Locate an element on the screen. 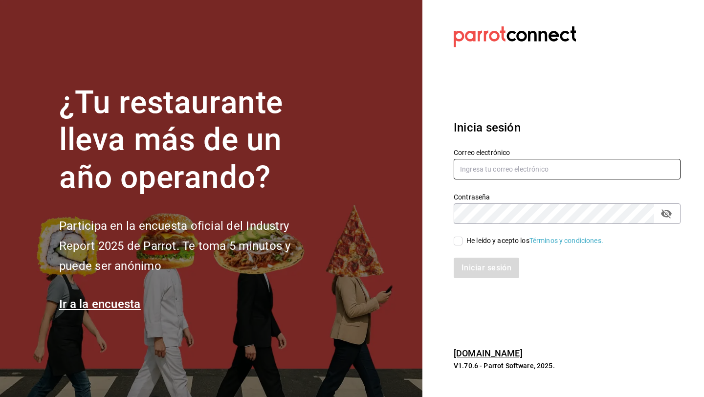 The width and height of the screenshot is (704, 397). h3: Inicia sesión is located at coordinates (567, 128).